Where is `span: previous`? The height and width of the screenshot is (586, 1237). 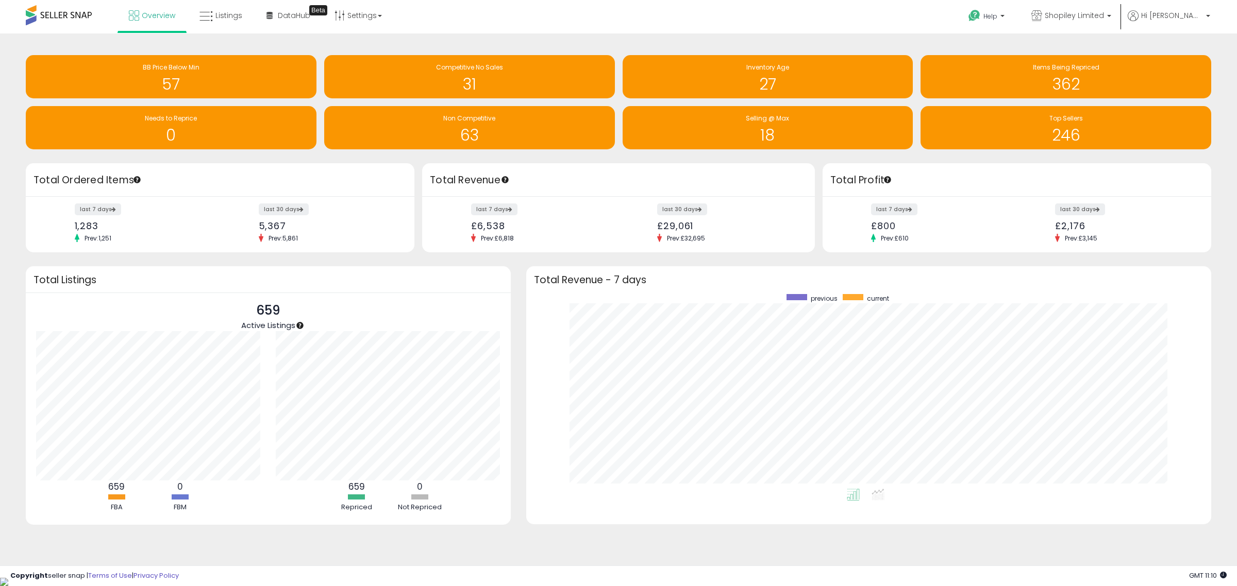 span: previous is located at coordinates (824, 298).